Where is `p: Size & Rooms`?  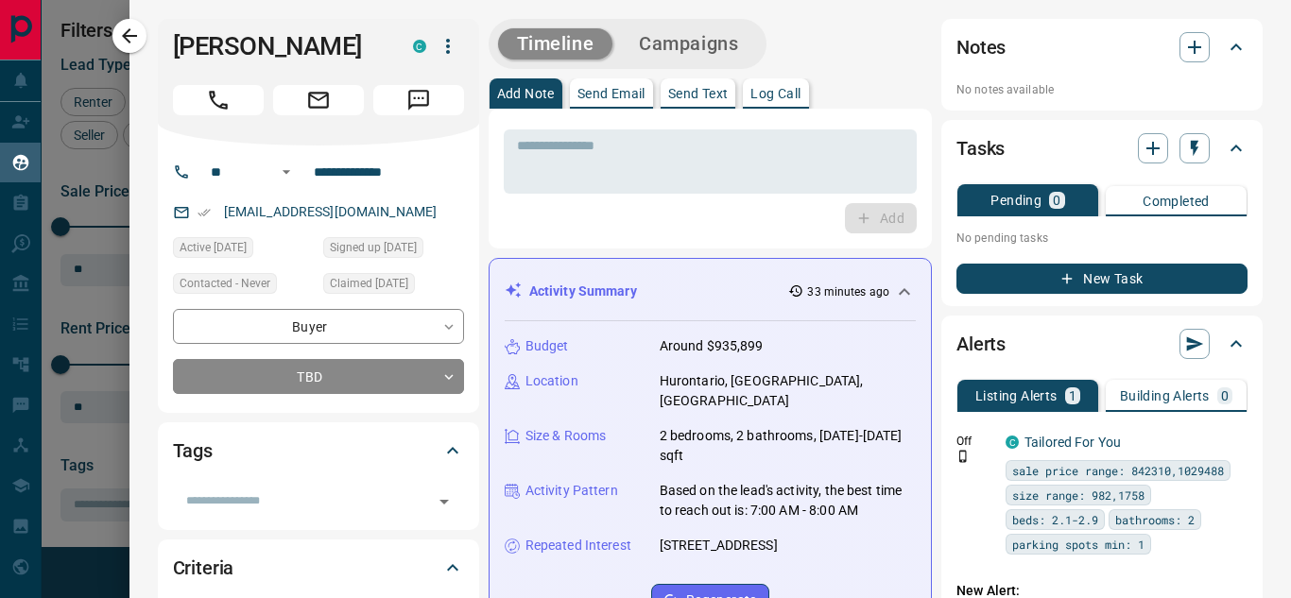 p: Size & Rooms is located at coordinates (566, 436).